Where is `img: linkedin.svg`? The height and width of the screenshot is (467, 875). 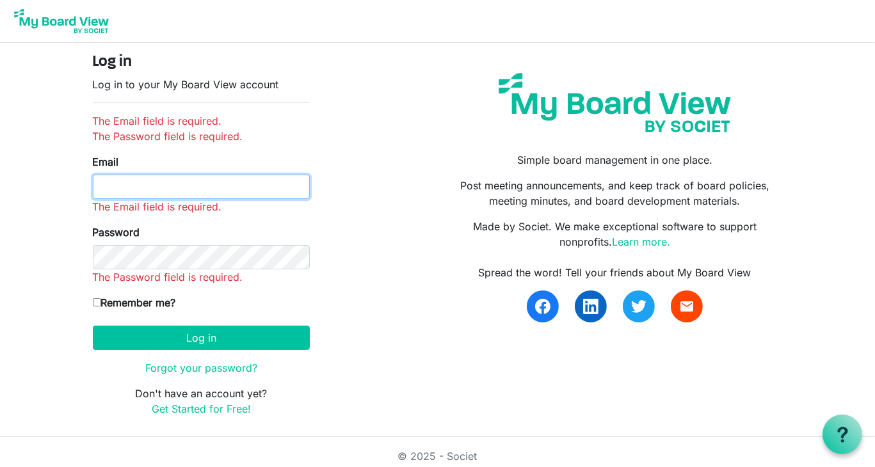
img: linkedin.svg is located at coordinates (591, 307).